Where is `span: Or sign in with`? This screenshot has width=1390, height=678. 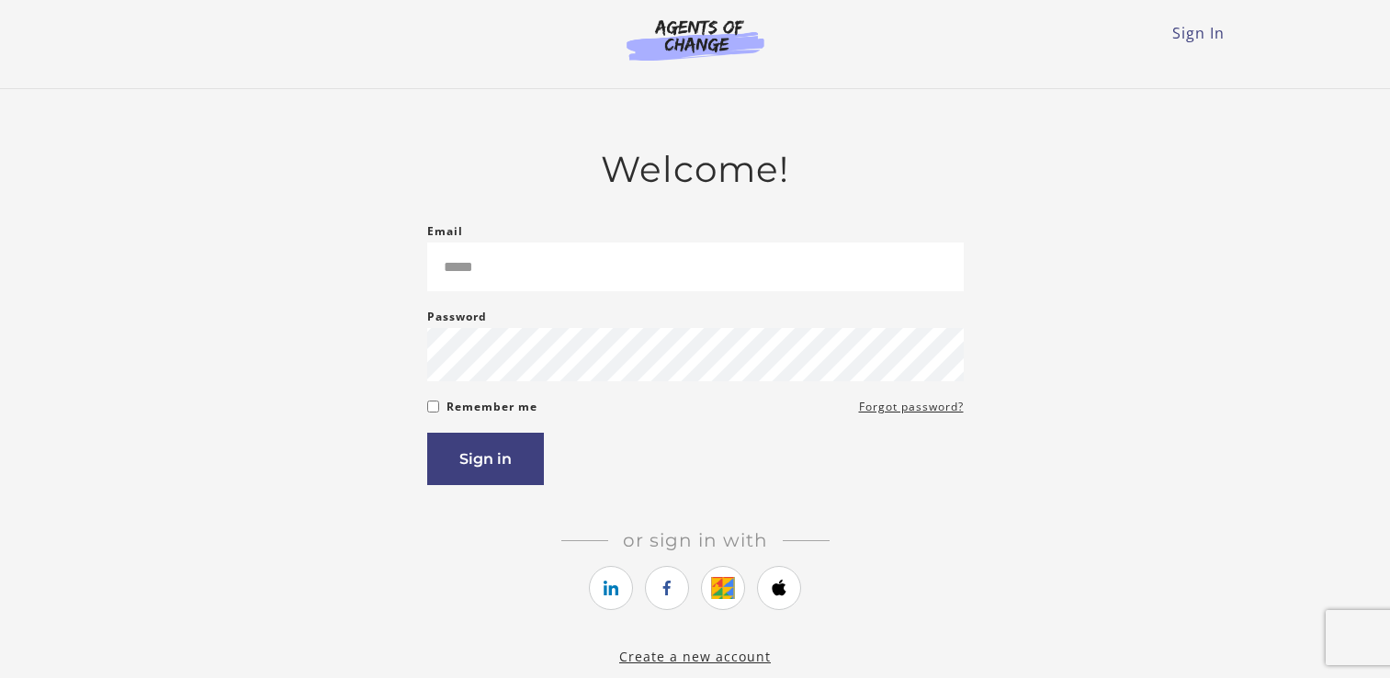 span: Or sign in with is located at coordinates (695, 540).